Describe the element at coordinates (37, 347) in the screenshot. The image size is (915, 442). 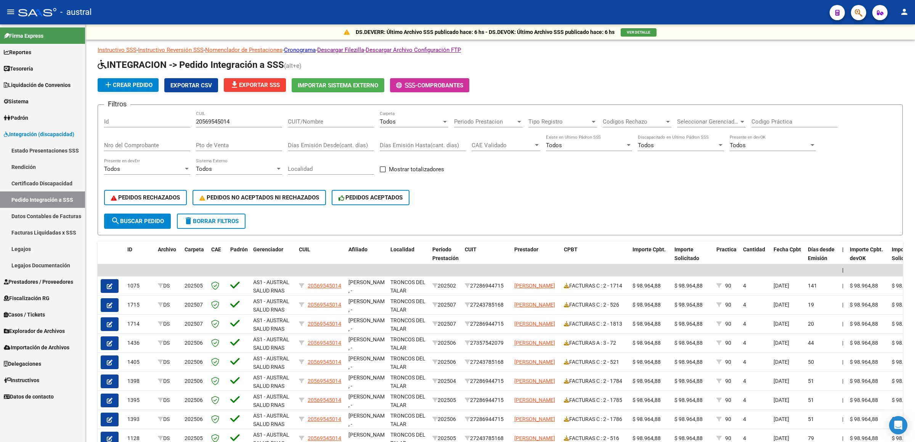
I see `span: Importación de Archivos` at that location.